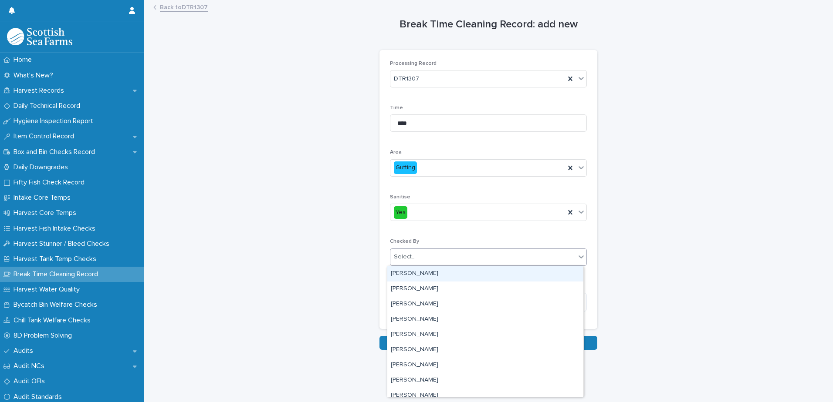  Describe the element at coordinates (57, 274) in the screenshot. I see `p: Break Time Cleaning Record` at that location.